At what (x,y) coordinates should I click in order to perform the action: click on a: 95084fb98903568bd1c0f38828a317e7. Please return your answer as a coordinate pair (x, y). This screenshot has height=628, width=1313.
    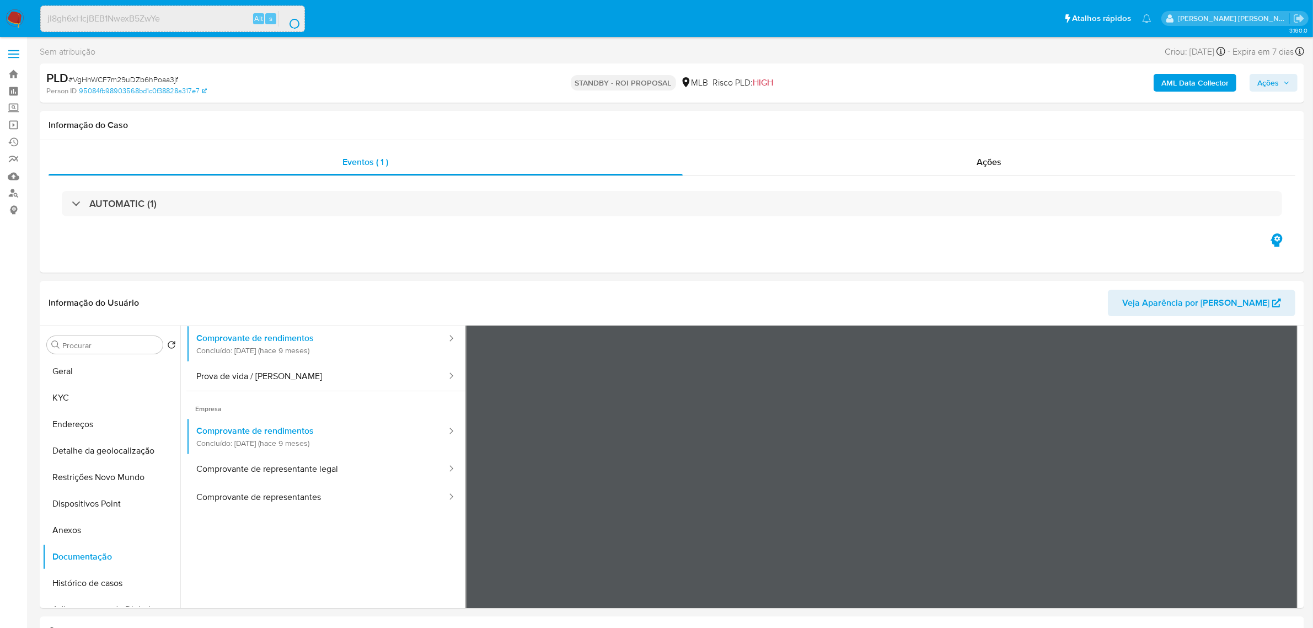
    Looking at the image, I should click on (143, 91).